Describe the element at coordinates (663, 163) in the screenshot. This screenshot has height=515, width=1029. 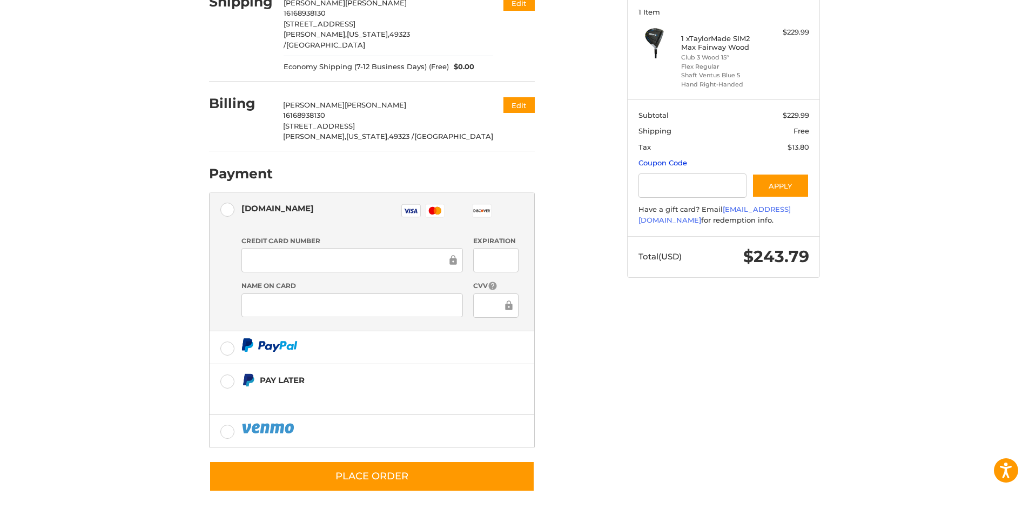
I see `a: Coupon Code` at that location.